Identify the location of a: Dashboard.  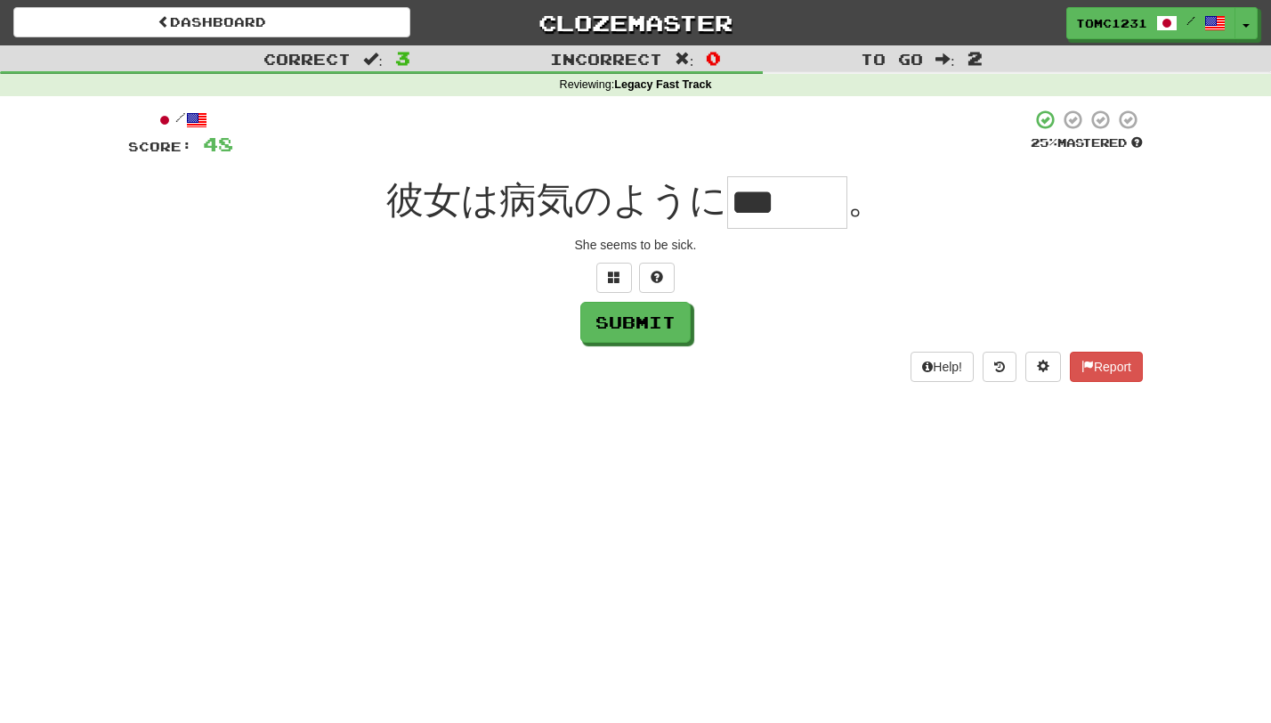
(212, 22).